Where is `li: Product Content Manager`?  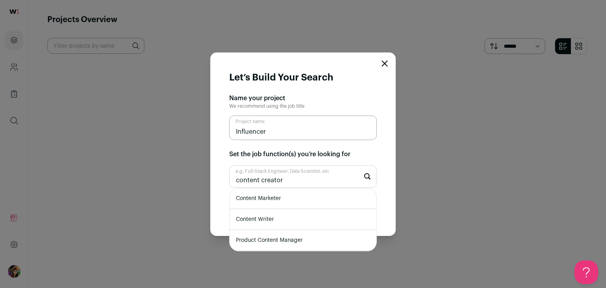
li: Product Content Manager is located at coordinates (303, 240).